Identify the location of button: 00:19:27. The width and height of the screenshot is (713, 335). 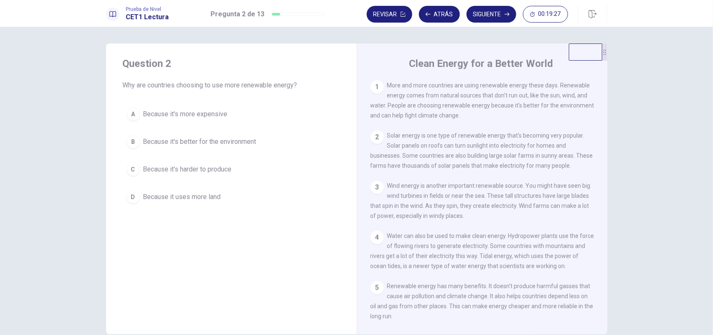
(546, 14).